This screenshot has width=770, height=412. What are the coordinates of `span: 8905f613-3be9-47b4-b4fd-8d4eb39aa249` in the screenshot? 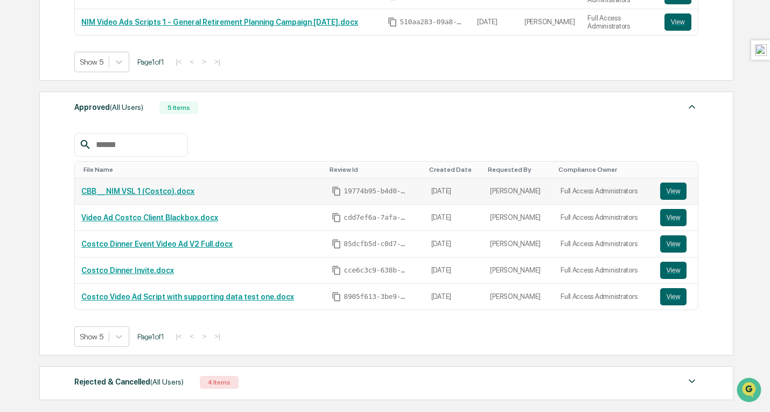 It's located at (376, 297).